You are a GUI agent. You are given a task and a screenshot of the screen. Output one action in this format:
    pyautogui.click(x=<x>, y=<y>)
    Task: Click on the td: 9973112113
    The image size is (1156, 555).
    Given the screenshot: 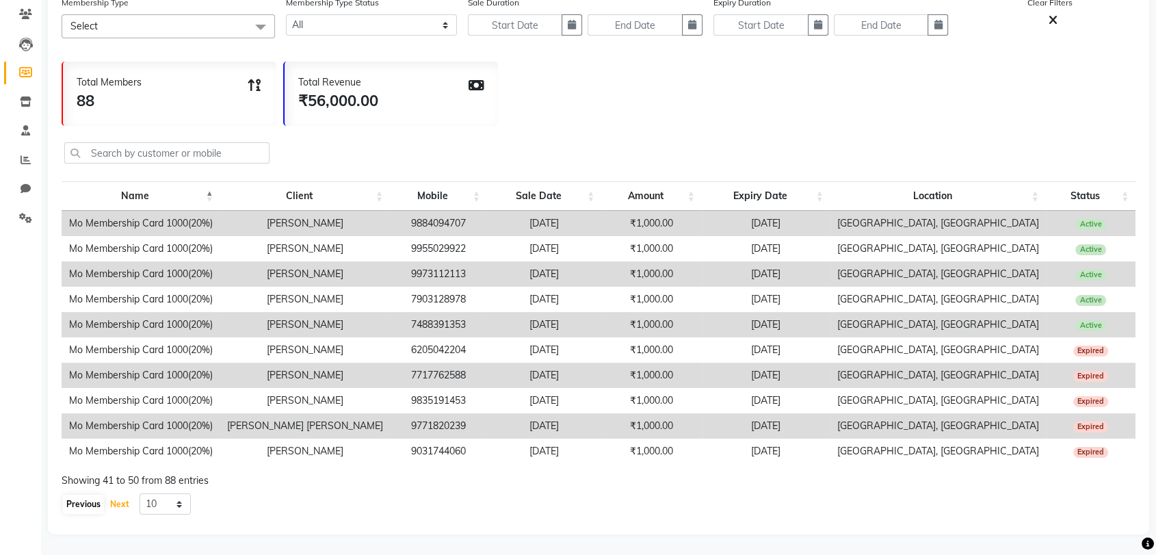 What is the action you would take?
    pyautogui.click(x=438, y=274)
    